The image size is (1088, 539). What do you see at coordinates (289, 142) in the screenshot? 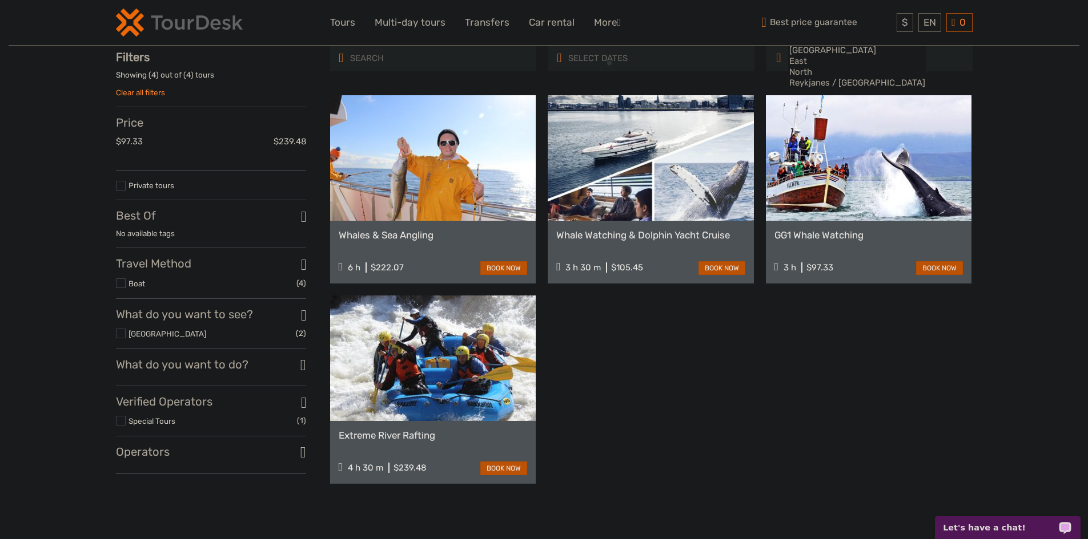
I see `label: $239.48` at bounding box center [289, 142].